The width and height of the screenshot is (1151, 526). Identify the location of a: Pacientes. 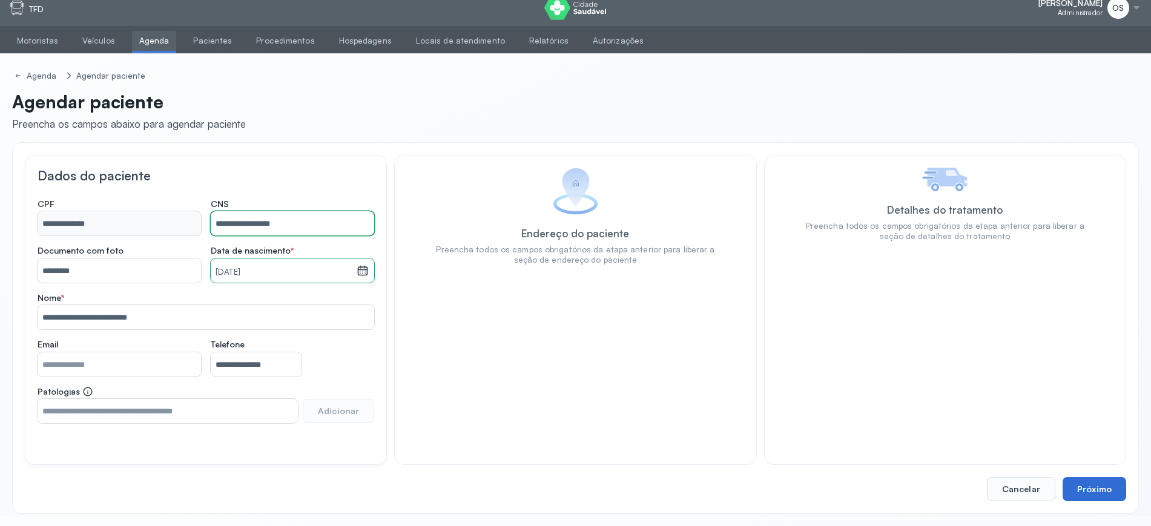
(213, 41).